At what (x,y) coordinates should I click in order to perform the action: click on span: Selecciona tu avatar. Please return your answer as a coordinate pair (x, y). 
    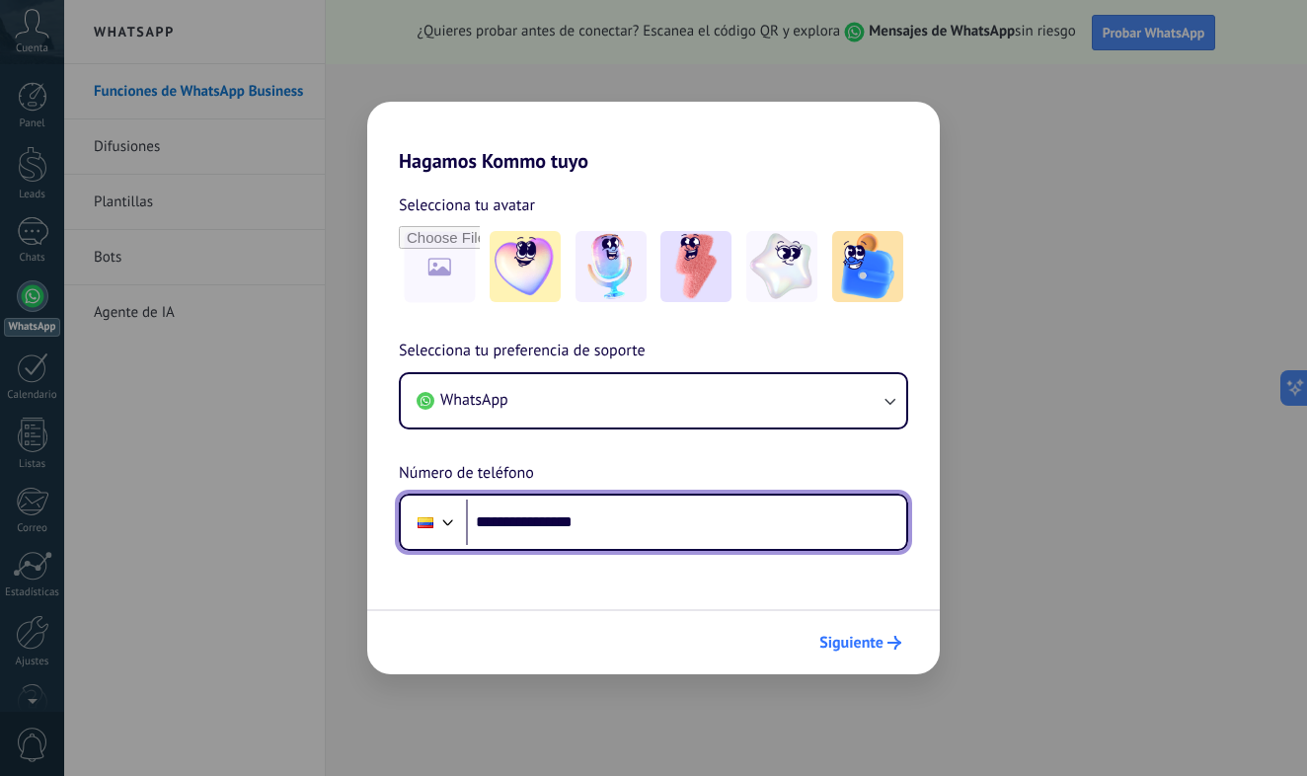
    Looking at the image, I should click on (467, 205).